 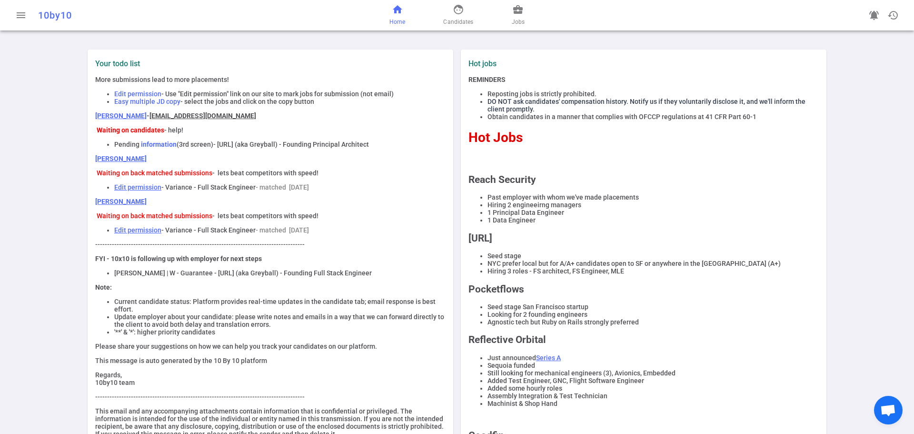 I want to click on li: Seed stage, so click(x=653, y=256).